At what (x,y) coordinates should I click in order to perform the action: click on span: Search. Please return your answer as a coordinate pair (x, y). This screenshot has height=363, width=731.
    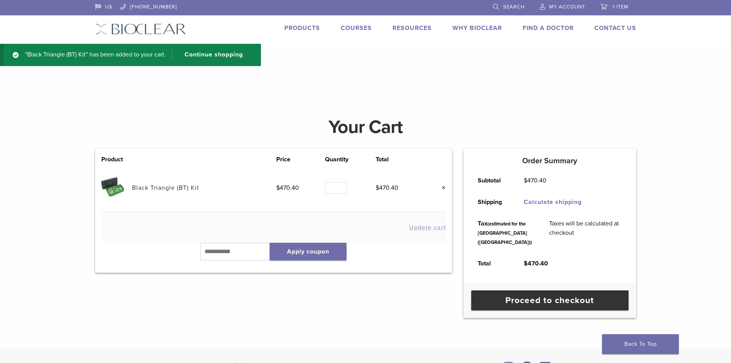
    Looking at the image, I should click on (514, 7).